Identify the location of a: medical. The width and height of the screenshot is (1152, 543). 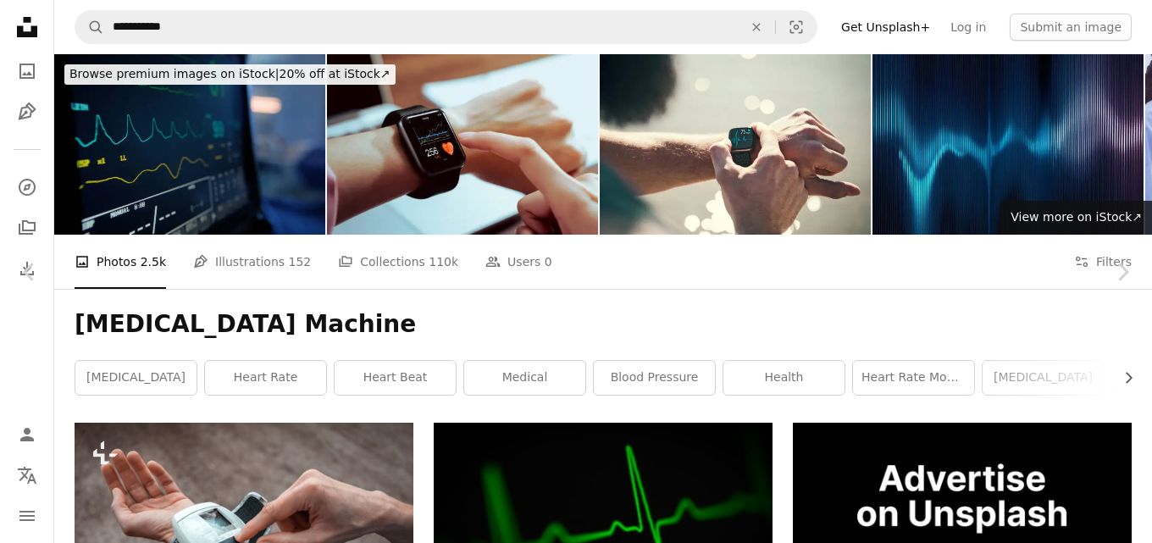
(524, 378).